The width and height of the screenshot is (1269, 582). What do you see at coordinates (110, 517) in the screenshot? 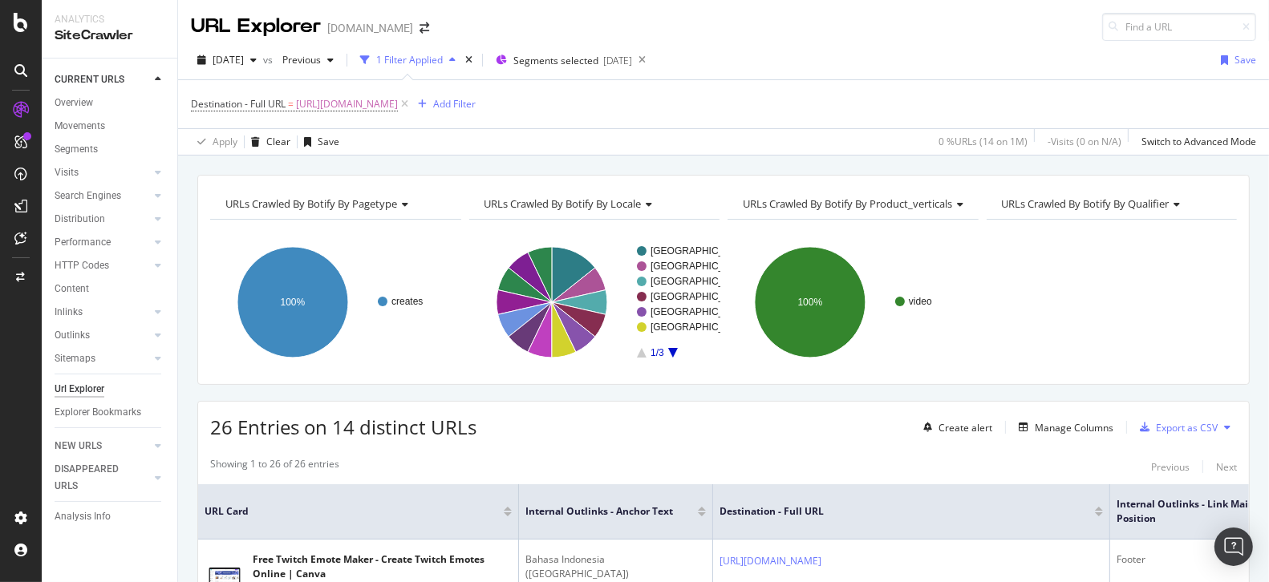
I see `a: Analysis Info` at bounding box center [110, 517].